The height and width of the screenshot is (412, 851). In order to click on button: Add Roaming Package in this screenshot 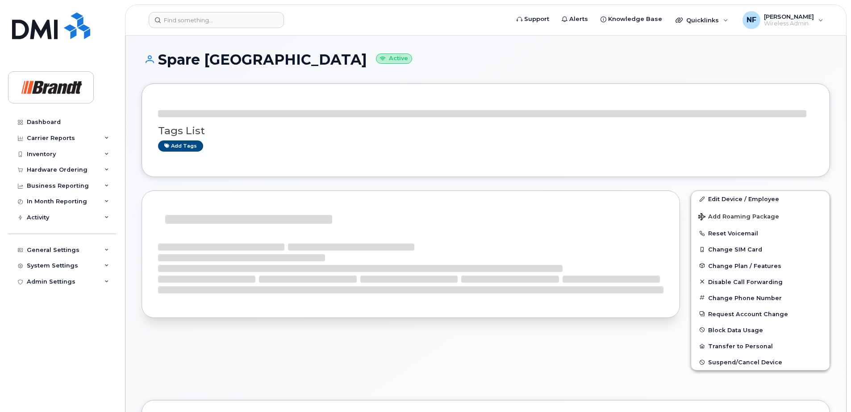, I will do `click(760, 216)`.